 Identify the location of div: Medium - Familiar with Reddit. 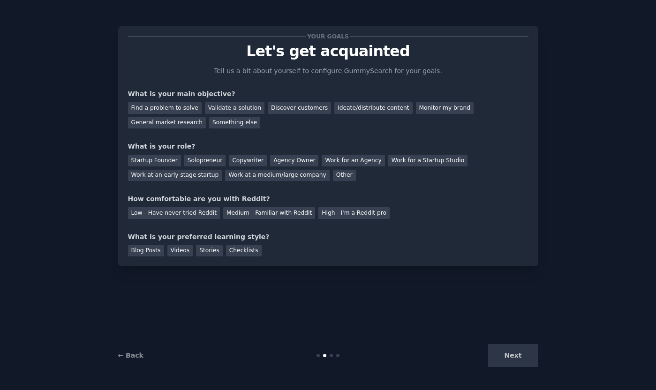
(269, 213).